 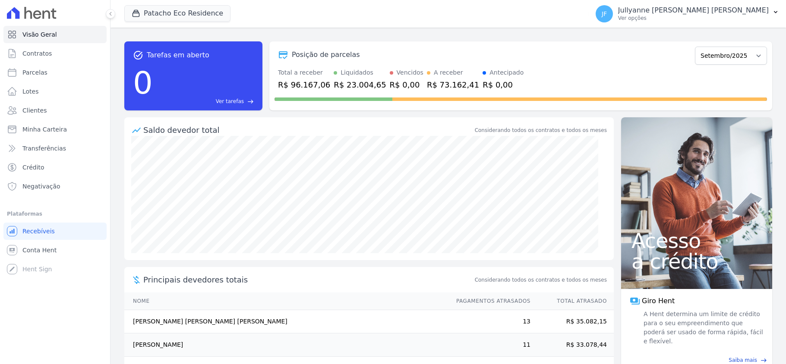 What do you see at coordinates (541, 130) in the screenshot?
I see `div: Considerando todos os contratos e todos os meses` at bounding box center [541, 130].